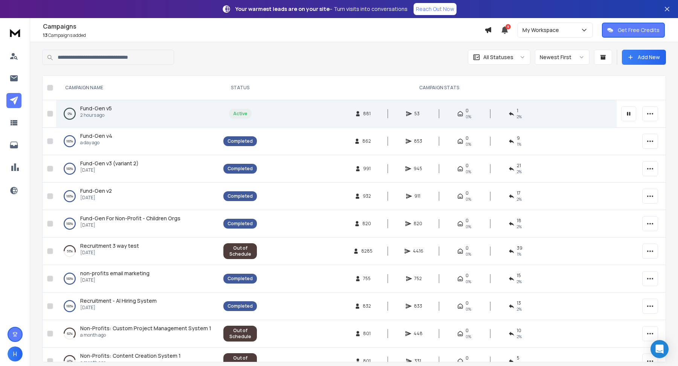 The height and width of the screenshot is (366, 678). What do you see at coordinates (367, 141) in the screenshot?
I see `span: 862` at bounding box center [367, 141].